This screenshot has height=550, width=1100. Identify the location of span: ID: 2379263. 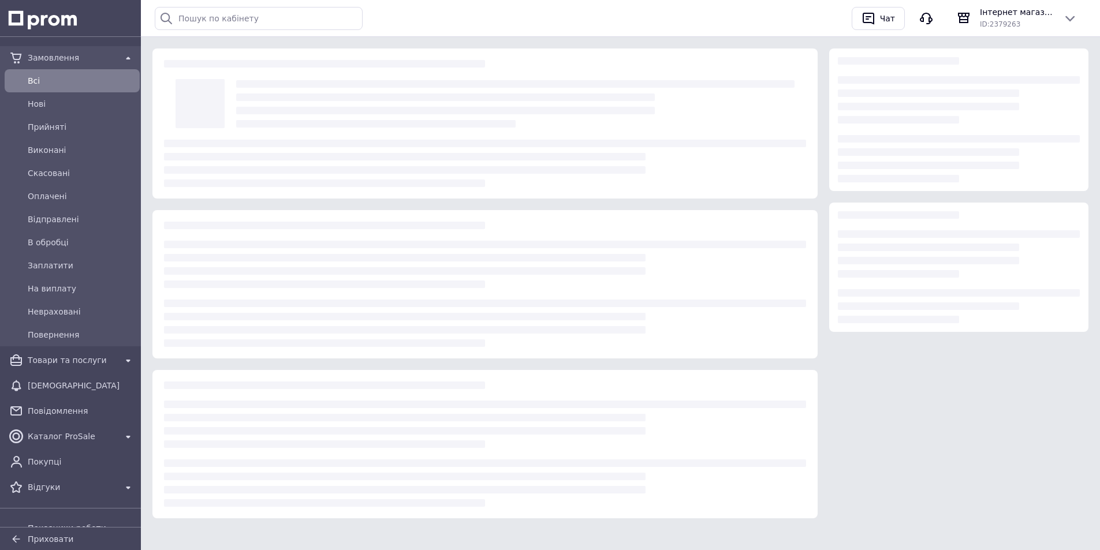
(1000, 24).